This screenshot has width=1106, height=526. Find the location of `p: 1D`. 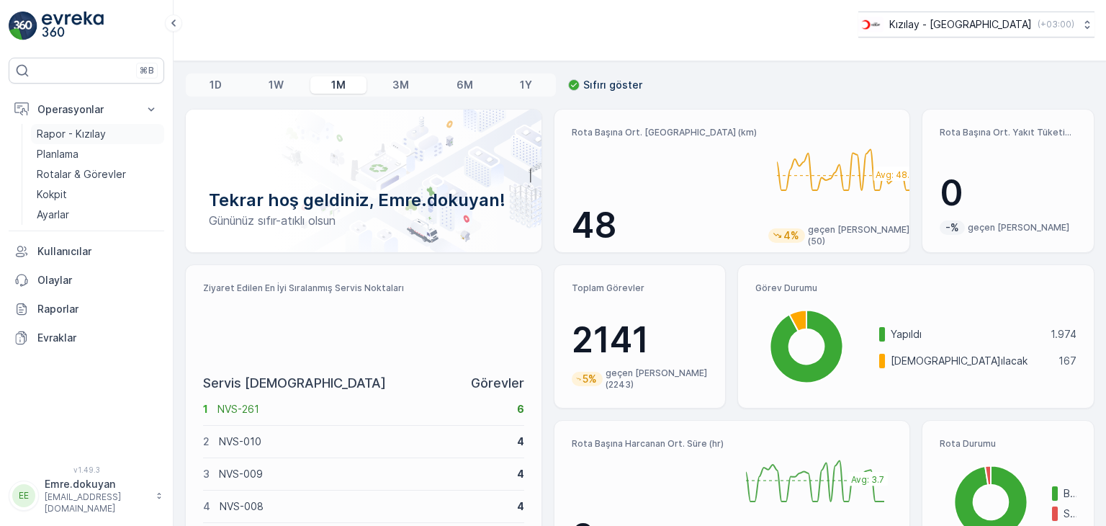

p: 1D is located at coordinates (215, 85).